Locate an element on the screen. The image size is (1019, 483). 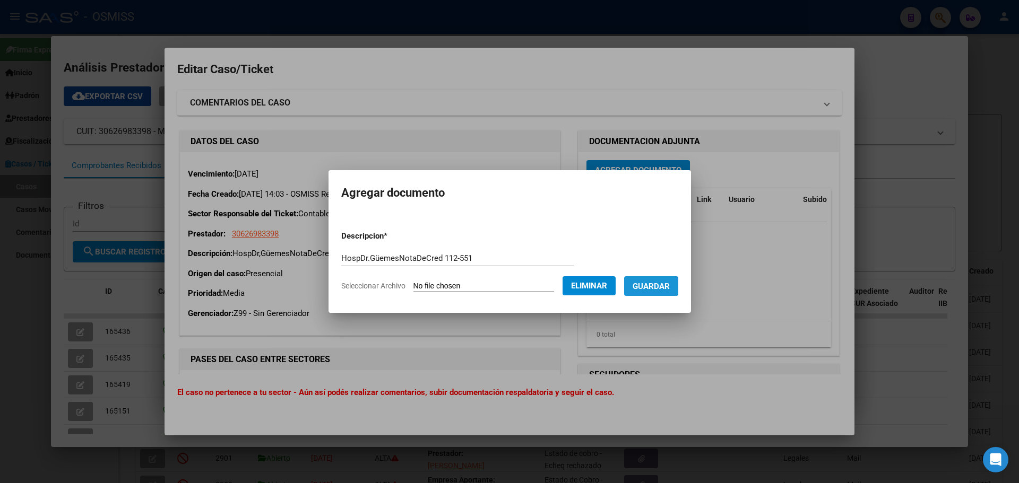
span: Guardar is located at coordinates (651, 287).